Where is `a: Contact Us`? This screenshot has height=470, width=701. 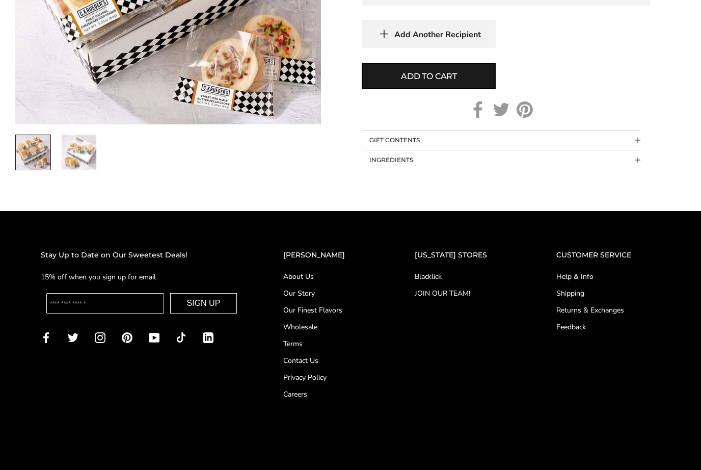
a: Contact Us is located at coordinates (329, 361).